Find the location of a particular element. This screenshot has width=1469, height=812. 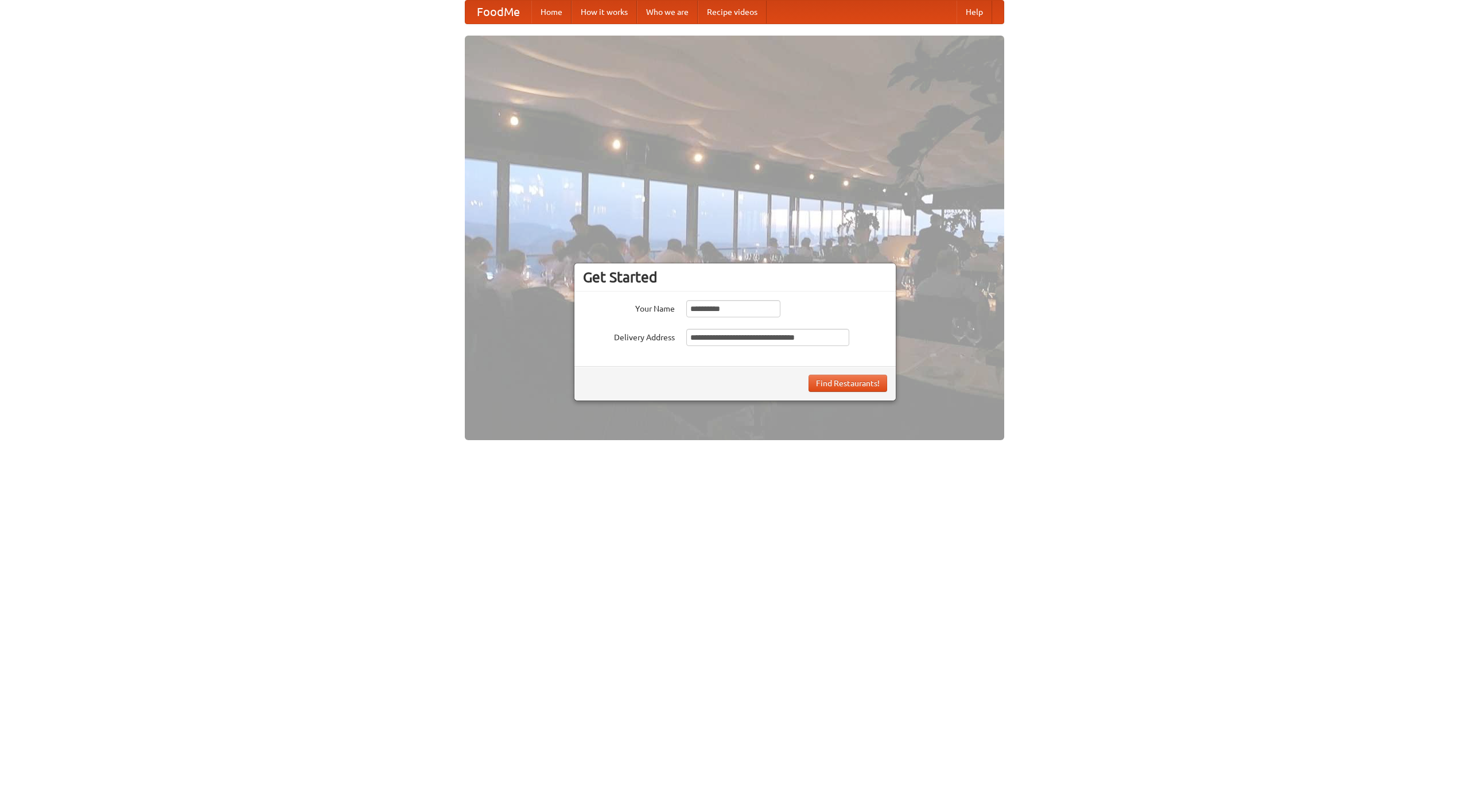

a: Home is located at coordinates (551, 12).